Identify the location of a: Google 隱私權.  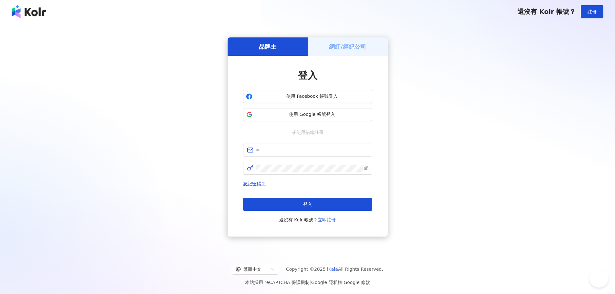
(327, 283).